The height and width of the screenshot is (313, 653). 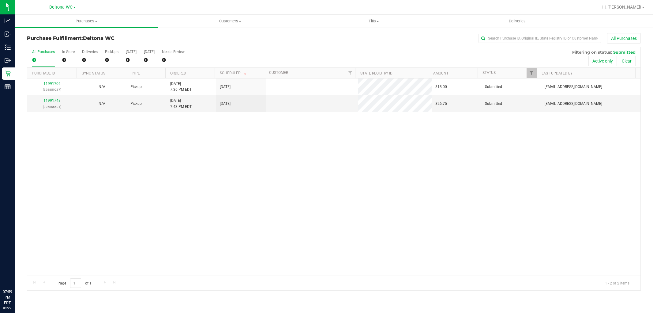 I want to click on a: 11991748, so click(x=52, y=100).